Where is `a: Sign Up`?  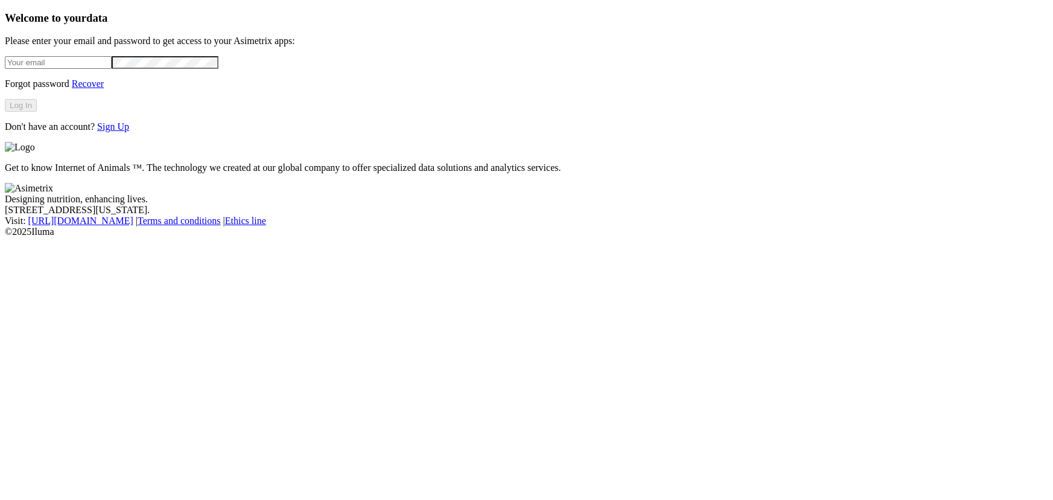 a: Sign Up is located at coordinates (113, 126).